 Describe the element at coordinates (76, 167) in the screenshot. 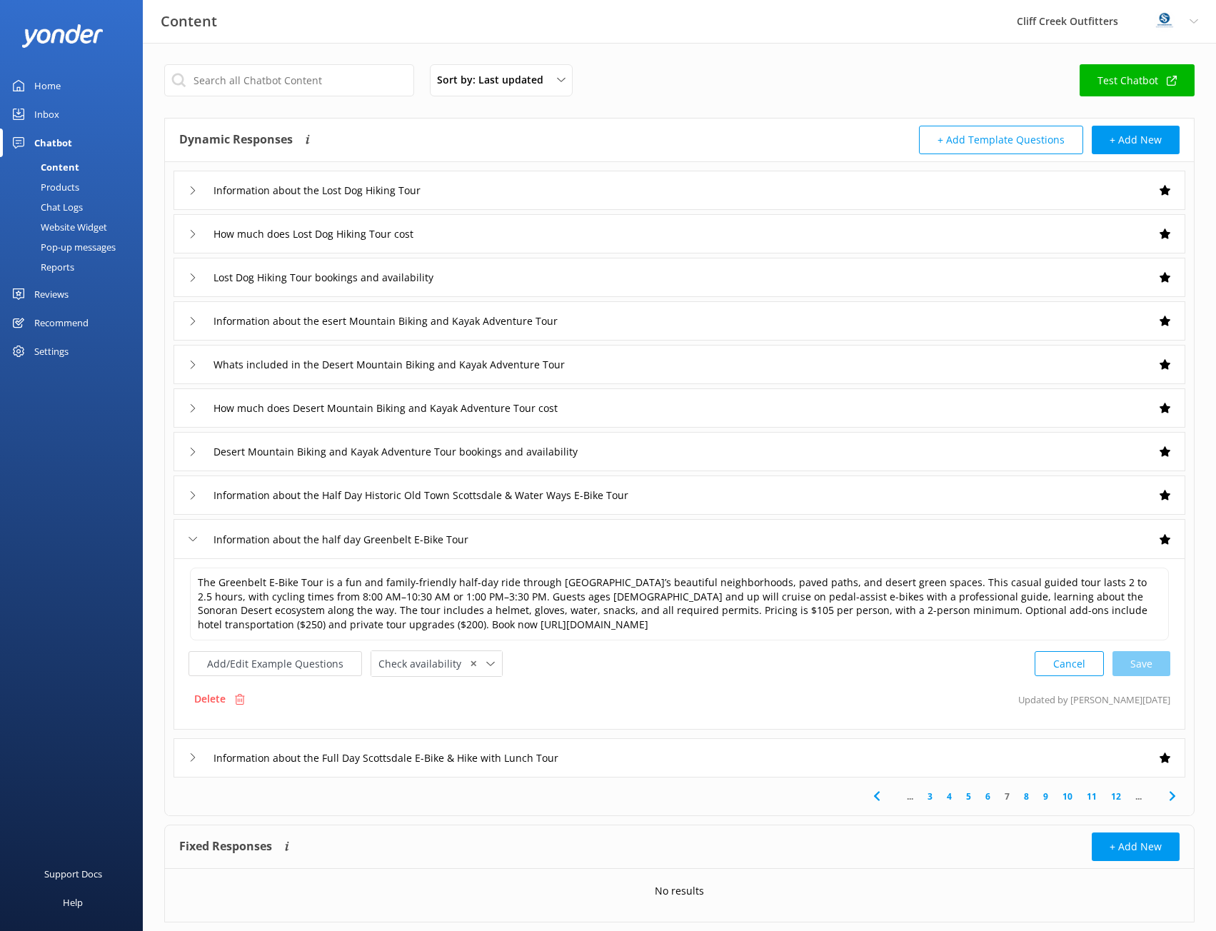

I see `a: Content` at that location.